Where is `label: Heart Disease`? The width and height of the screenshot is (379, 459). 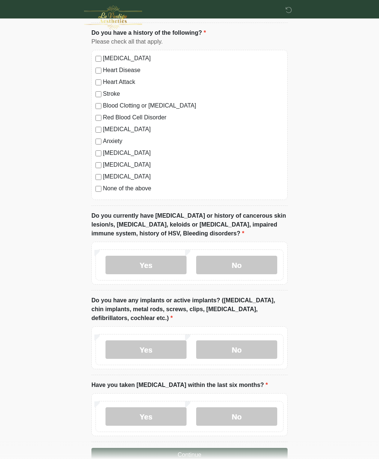 label: Heart Disease is located at coordinates (193, 70).